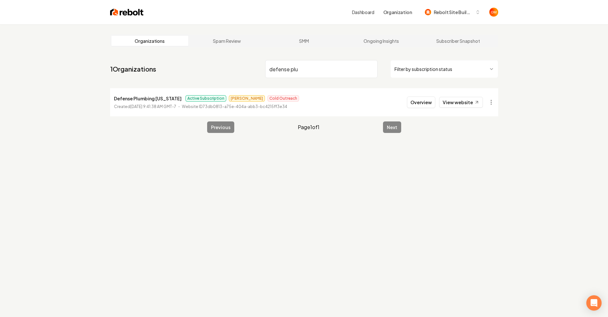 The height and width of the screenshot is (317, 608). Describe the element at coordinates (206, 98) in the screenshot. I see `span: Active Subscription` at that location.